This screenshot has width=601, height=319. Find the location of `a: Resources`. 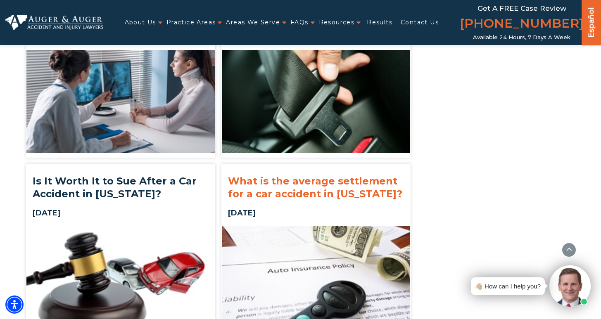

a: Resources is located at coordinates (337, 22).